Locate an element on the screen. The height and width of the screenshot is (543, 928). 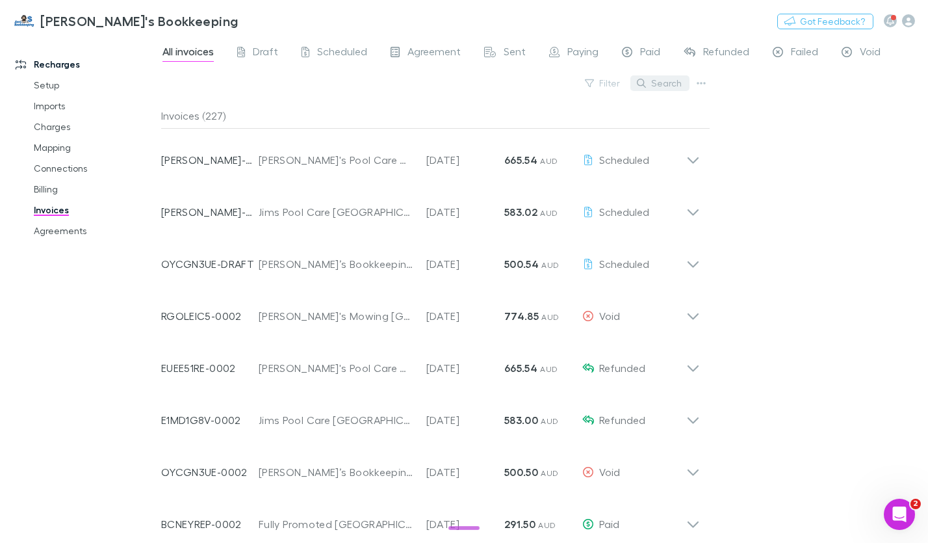
p: EUEE51RE-0002 is located at coordinates (210, 368).